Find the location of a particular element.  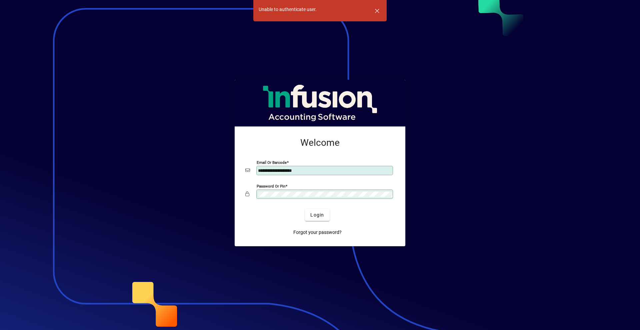

a: Forgot your password? is located at coordinates (317, 232).